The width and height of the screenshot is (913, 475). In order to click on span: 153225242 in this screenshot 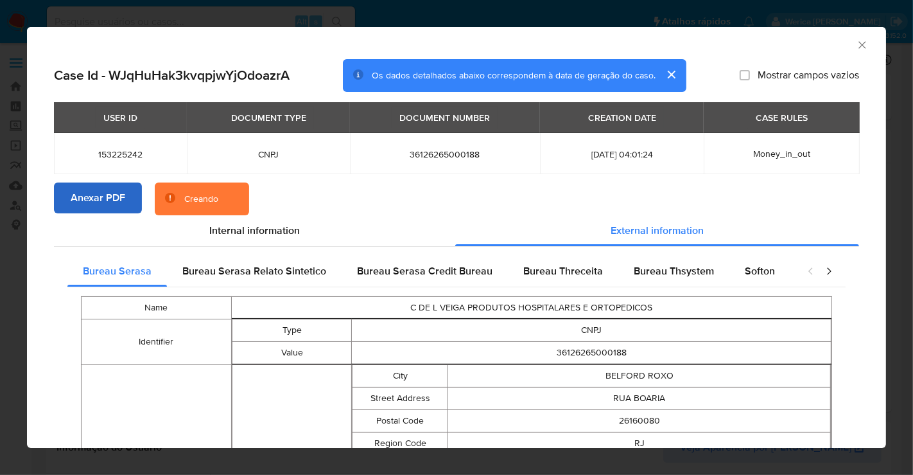, I will do `click(120, 154)`.